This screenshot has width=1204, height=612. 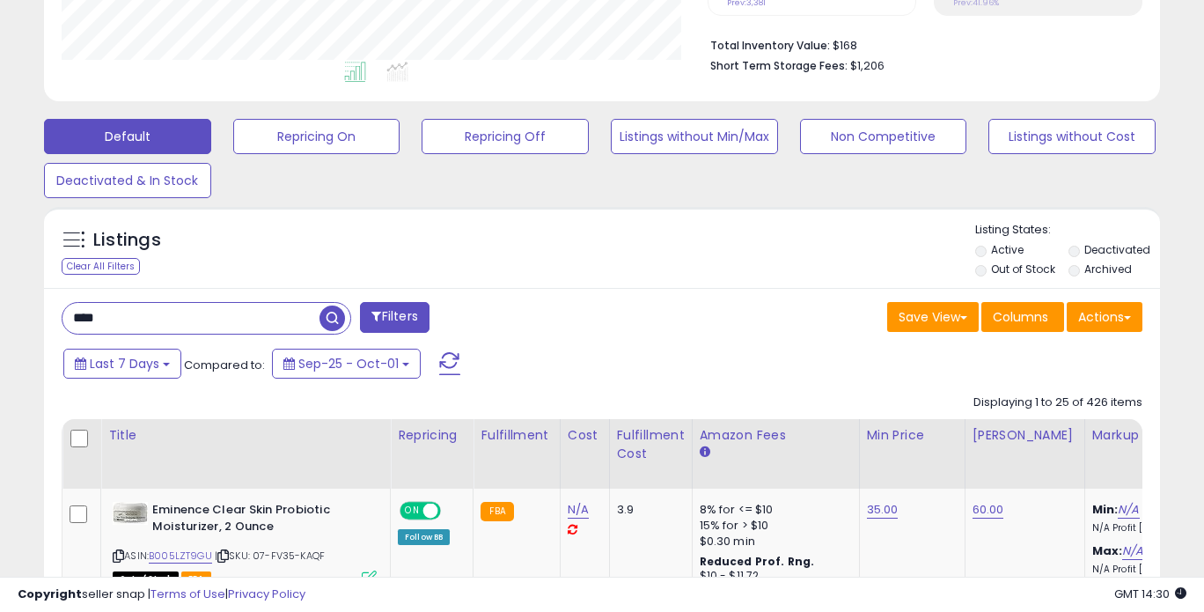 What do you see at coordinates (161, 594) in the screenshot?
I see `div: seller snap | |` at bounding box center [161, 594].